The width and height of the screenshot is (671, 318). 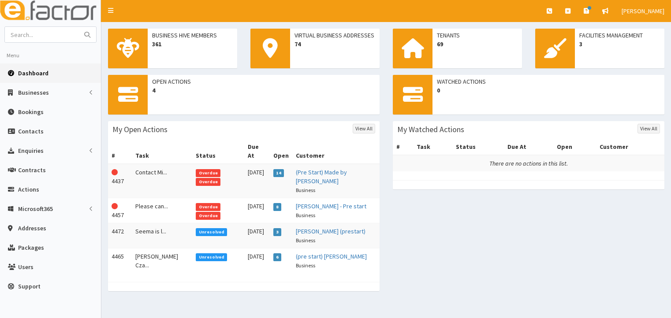 I want to click on span: Users, so click(x=26, y=267).